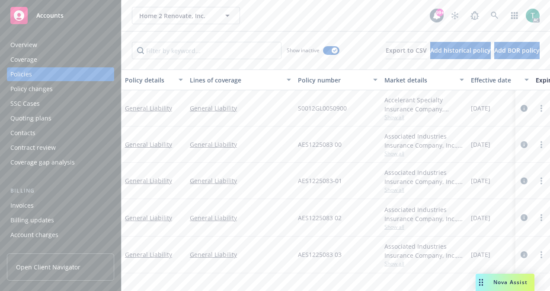  I want to click on div: Effective date, so click(495, 80).